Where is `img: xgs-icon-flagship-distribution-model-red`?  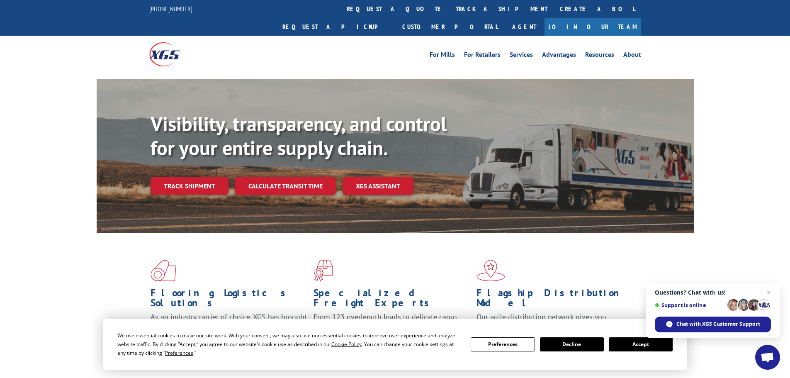
img: xgs-icon-flagship-distribution-model-red is located at coordinates (491, 270).